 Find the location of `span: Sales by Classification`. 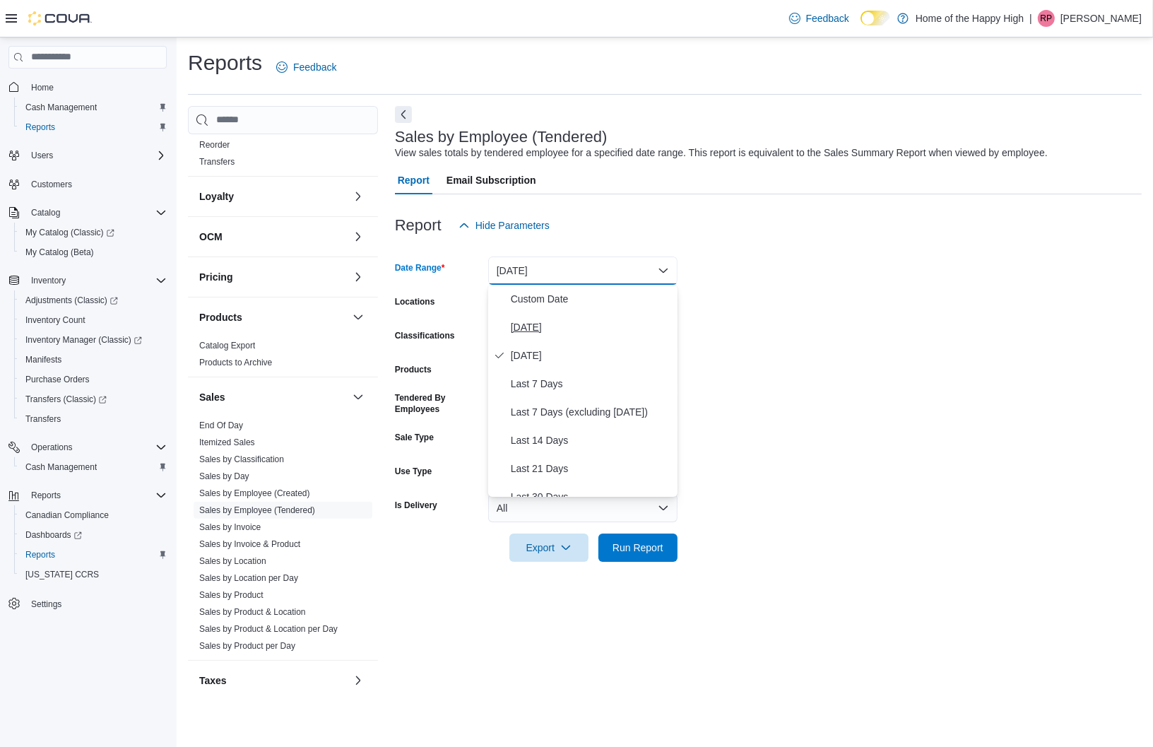

span: Sales by Classification is located at coordinates (242, 459).